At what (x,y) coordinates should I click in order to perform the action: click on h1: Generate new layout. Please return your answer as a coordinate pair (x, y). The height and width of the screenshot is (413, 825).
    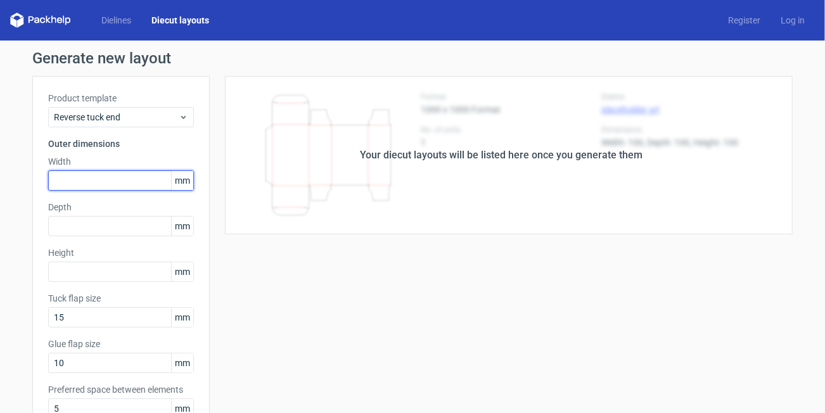
    Looking at the image, I should click on (412, 58).